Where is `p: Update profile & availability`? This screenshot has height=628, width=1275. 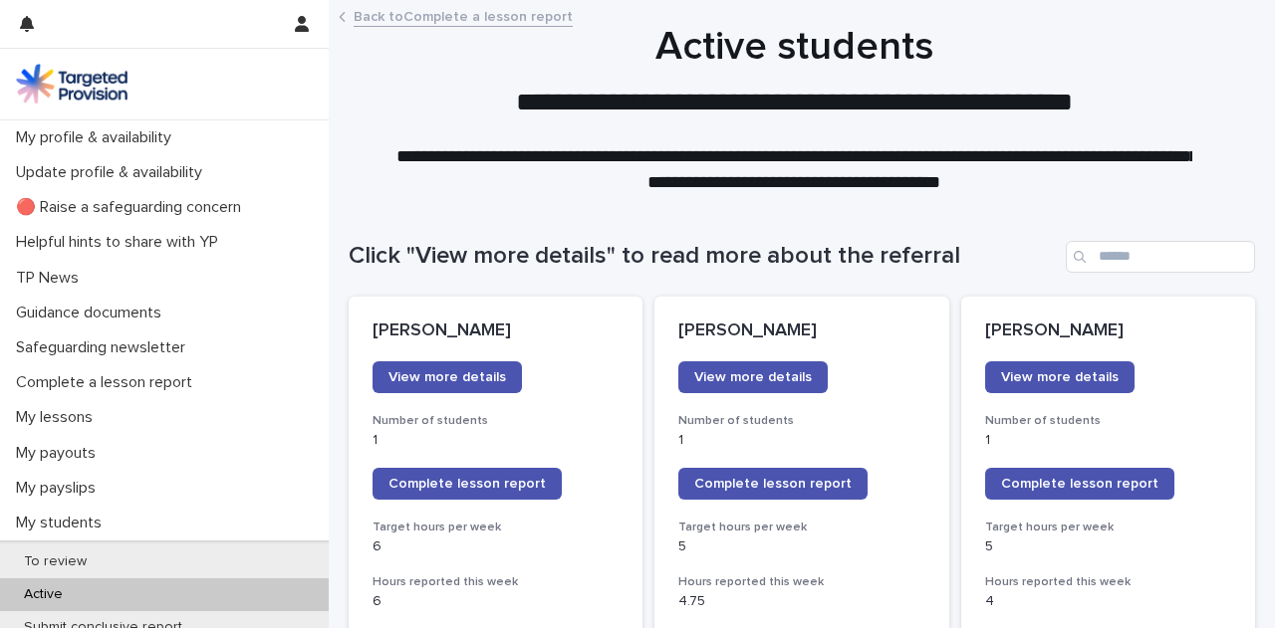
p: Update profile & availability is located at coordinates (113, 172).